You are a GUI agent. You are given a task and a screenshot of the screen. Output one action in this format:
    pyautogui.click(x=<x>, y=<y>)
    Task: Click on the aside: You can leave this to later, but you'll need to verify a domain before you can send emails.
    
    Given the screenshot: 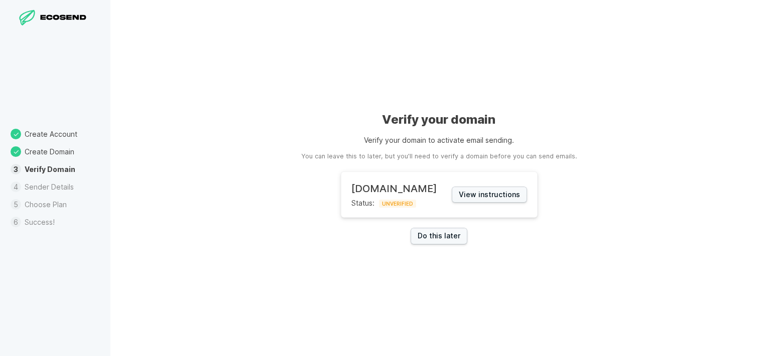 What is the action you would take?
    pyautogui.click(x=439, y=156)
    